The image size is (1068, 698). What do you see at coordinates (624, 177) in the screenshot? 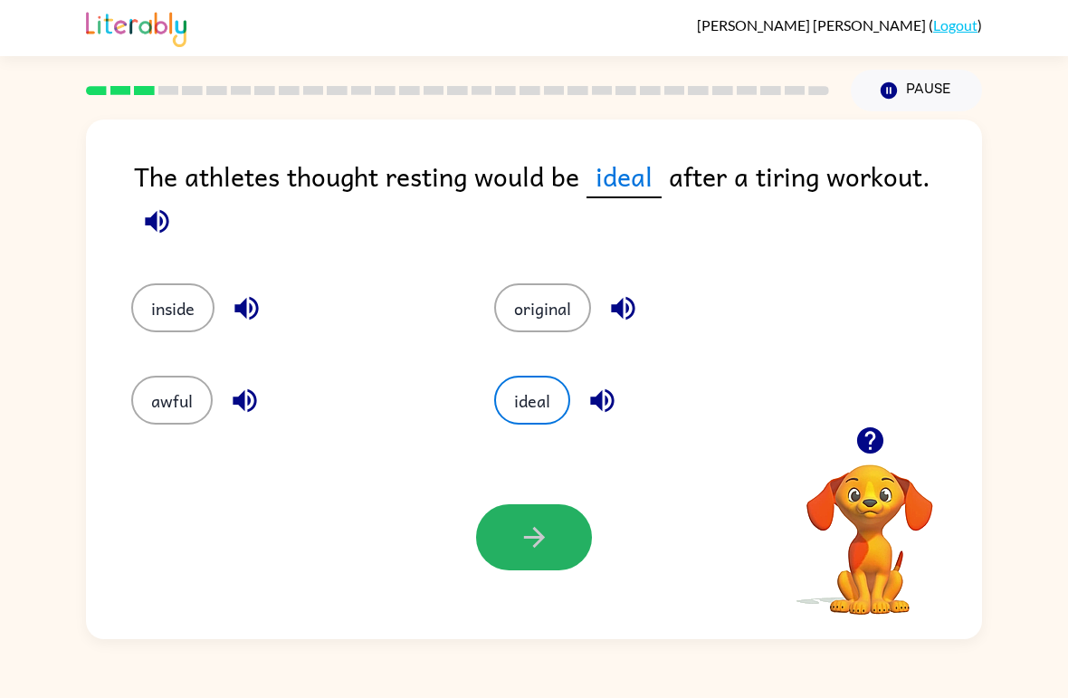
I see `span: ideal` at bounding box center [624, 177].